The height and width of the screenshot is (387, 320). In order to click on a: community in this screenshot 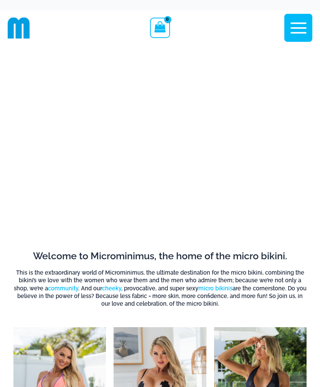, I will do `click(63, 288)`.